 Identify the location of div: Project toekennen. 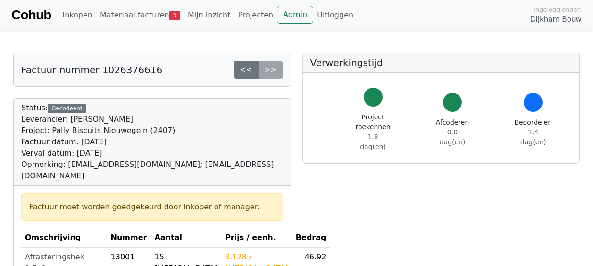
(373, 132).